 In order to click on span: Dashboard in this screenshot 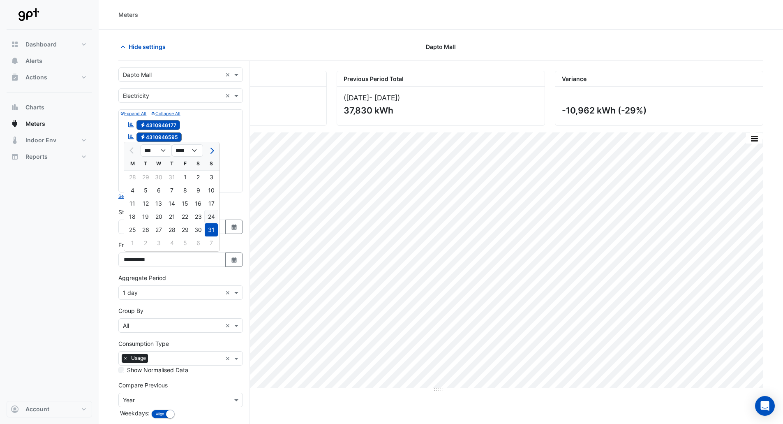, I will do `click(41, 44)`.